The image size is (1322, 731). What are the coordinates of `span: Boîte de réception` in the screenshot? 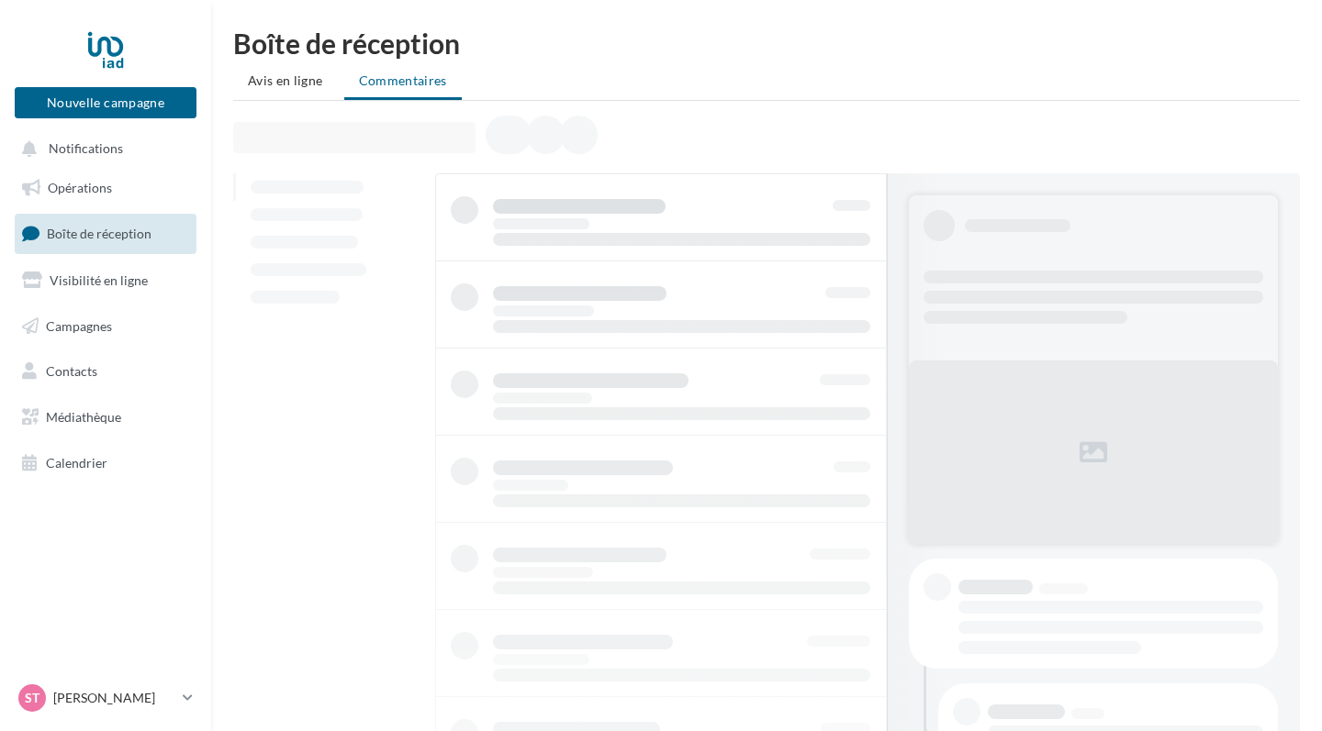 It's located at (99, 233).